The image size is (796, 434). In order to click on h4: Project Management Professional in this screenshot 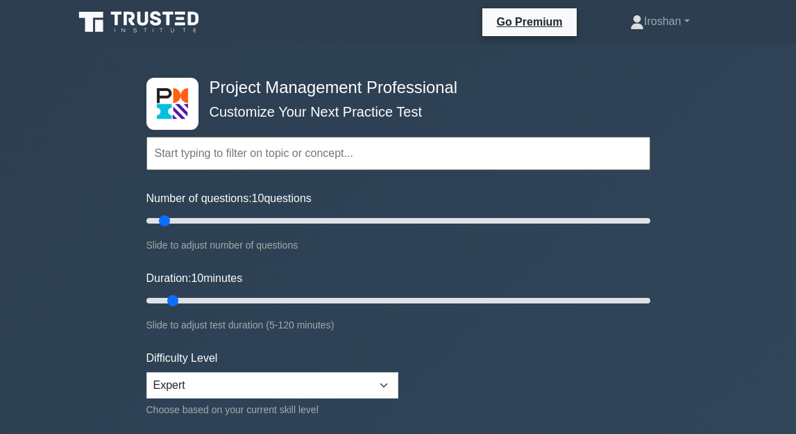, I will do `click(393, 87)`.